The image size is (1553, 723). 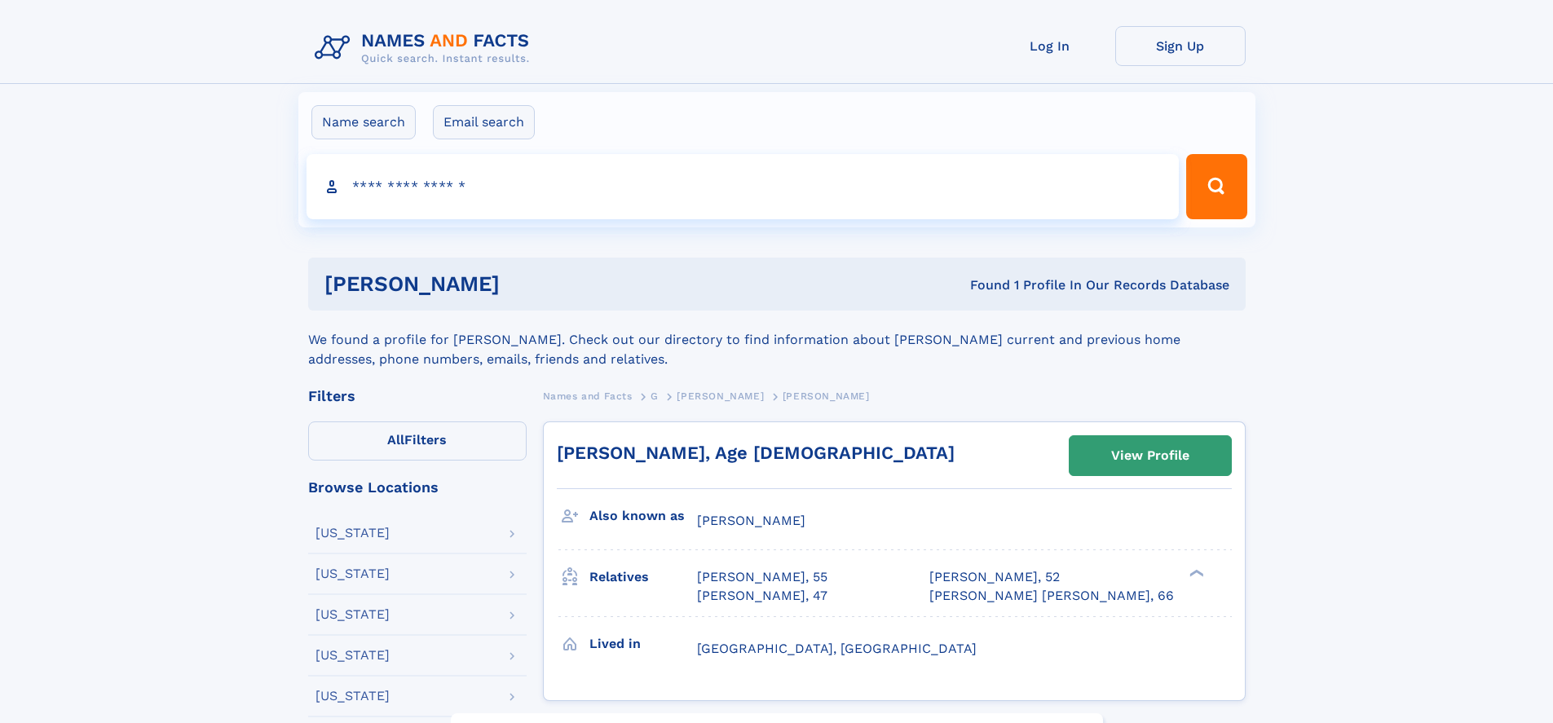 What do you see at coordinates (1150, 456) in the screenshot?
I see `div: View Profile` at bounding box center [1150, 456].